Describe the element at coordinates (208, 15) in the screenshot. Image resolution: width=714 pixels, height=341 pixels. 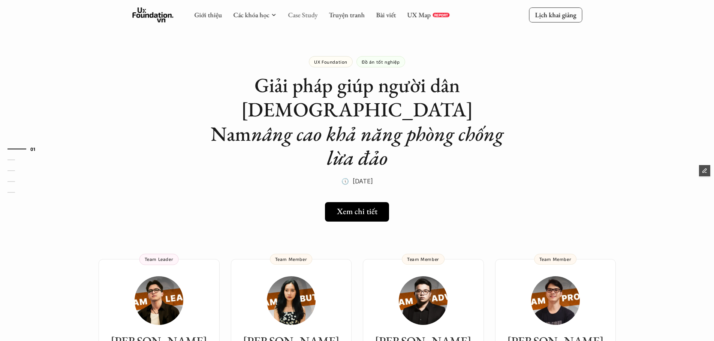
I see `a: Giới thiệu` at that location.